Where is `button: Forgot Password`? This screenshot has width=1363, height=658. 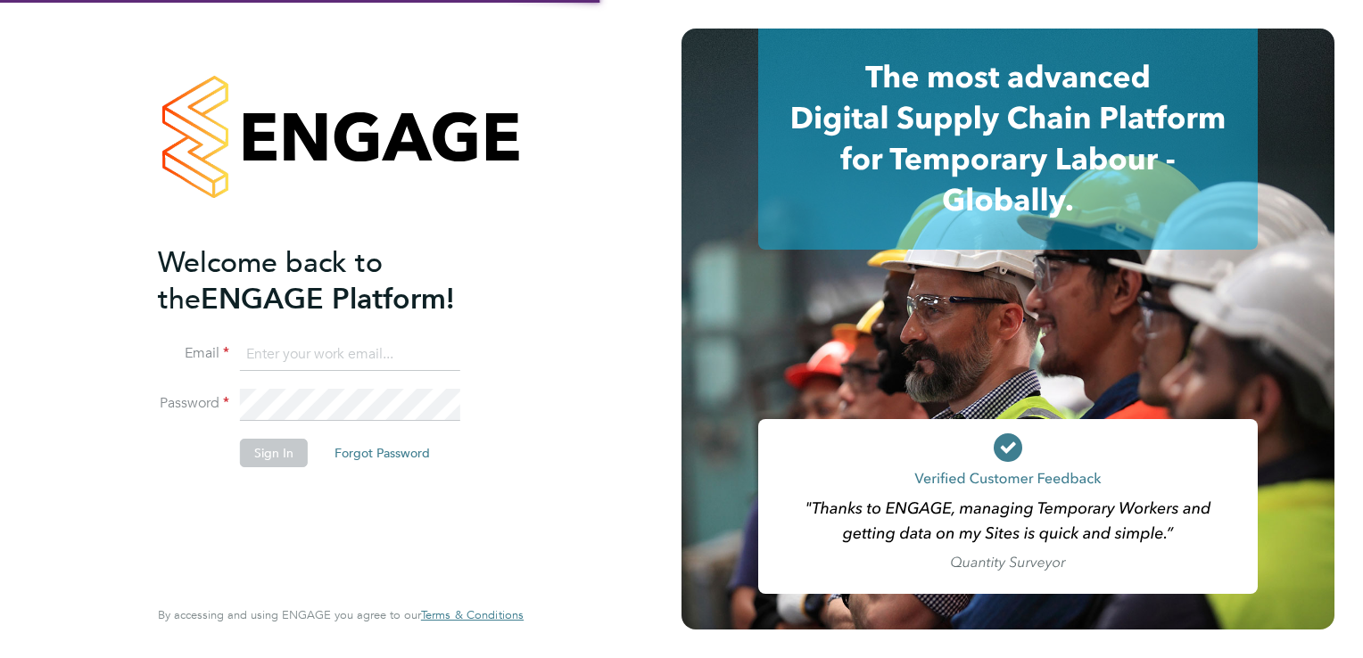 button: Forgot Password is located at coordinates (382, 453).